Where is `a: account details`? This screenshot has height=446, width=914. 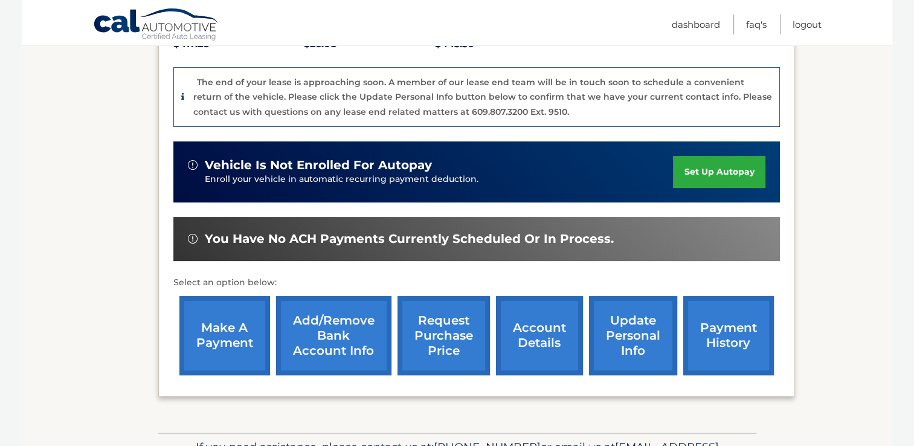
a: account details is located at coordinates (539, 335).